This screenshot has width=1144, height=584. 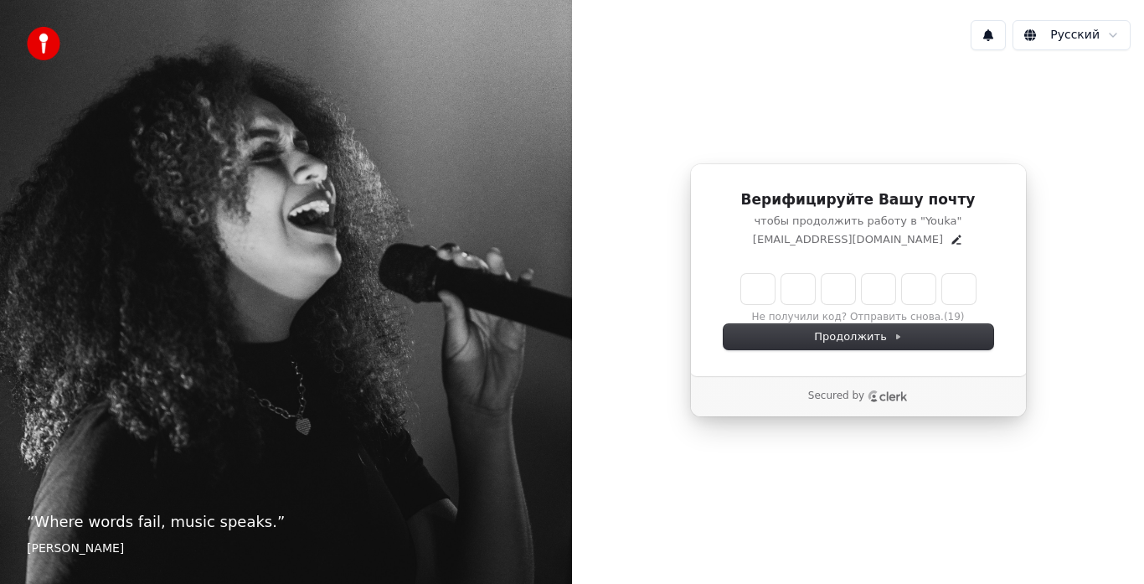 What do you see at coordinates (835, 396) in the screenshot?
I see `p: Secured by` at bounding box center [835, 396].